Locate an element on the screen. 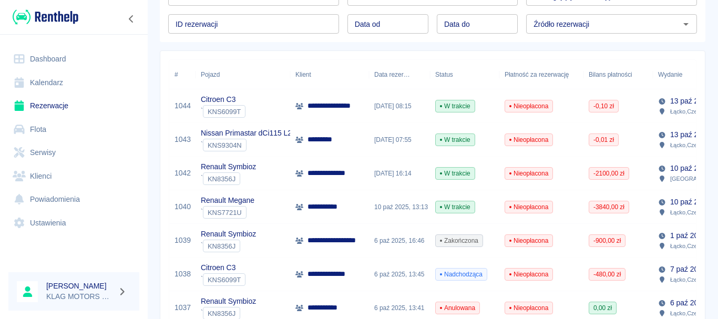 The image size is (718, 319). a: Rezerwacje is located at coordinates (74, 106).